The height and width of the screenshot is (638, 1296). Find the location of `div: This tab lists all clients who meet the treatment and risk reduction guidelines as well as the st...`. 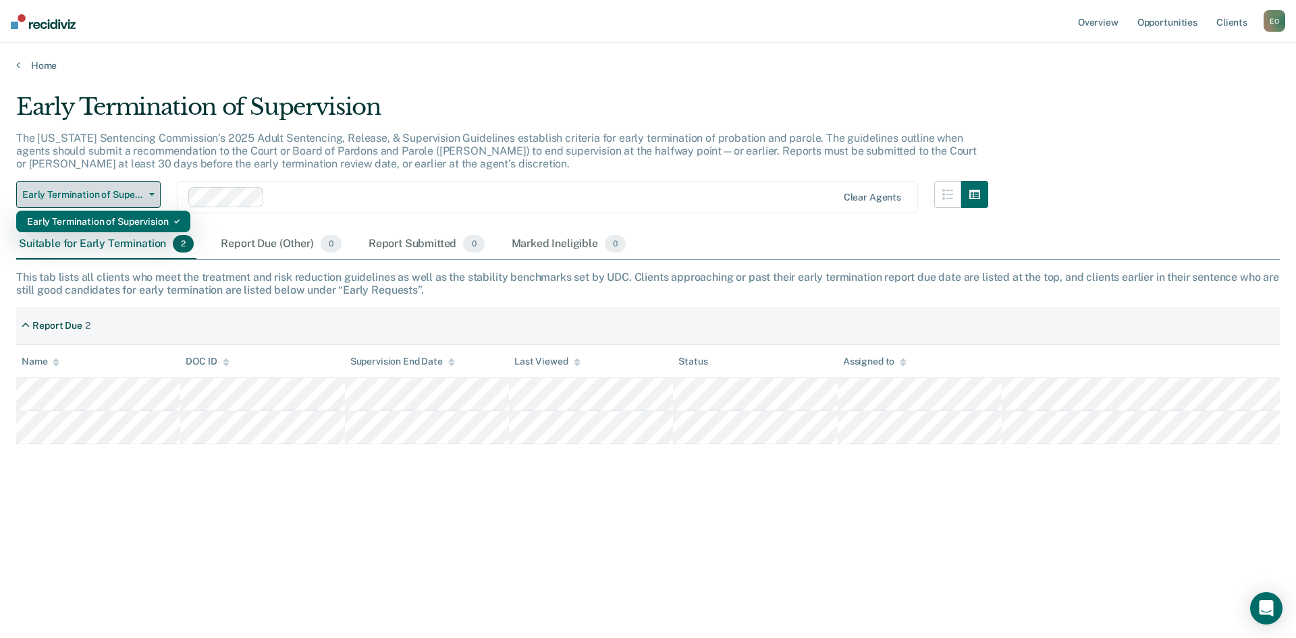

div: This tab lists all clients who meet the treatment and risk reduction guidelines as well as the st... is located at coordinates (648, 283).